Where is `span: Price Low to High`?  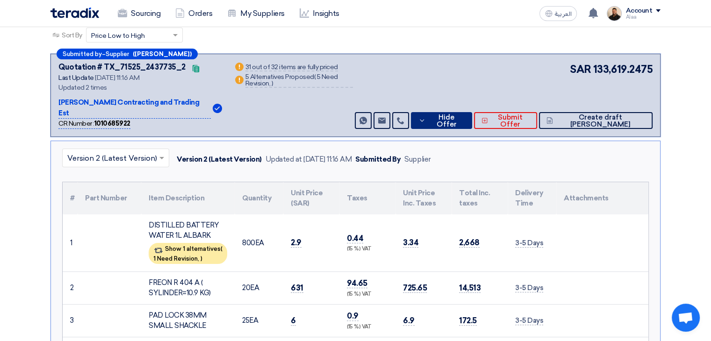
span: Price Low to High is located at coordinates (118, 36).